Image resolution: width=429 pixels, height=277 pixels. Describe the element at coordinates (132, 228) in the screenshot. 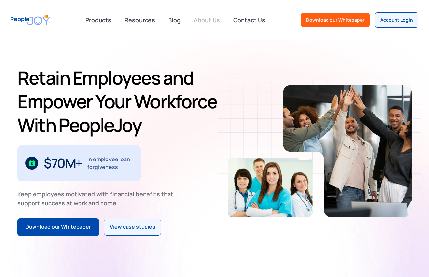

I see `div: View case studies` at that location.